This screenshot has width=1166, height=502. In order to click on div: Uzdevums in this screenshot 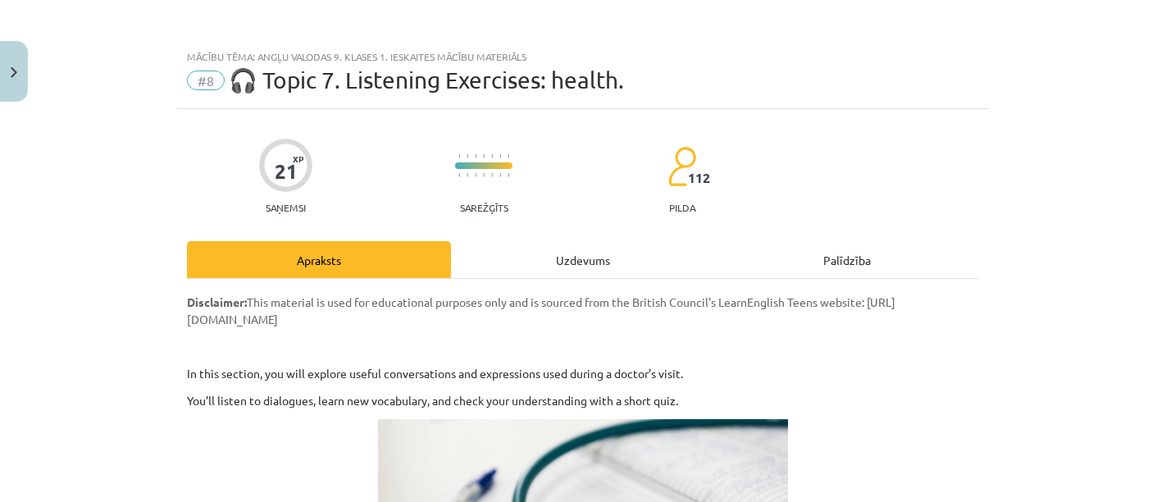, I will do `click(583, 259)`.